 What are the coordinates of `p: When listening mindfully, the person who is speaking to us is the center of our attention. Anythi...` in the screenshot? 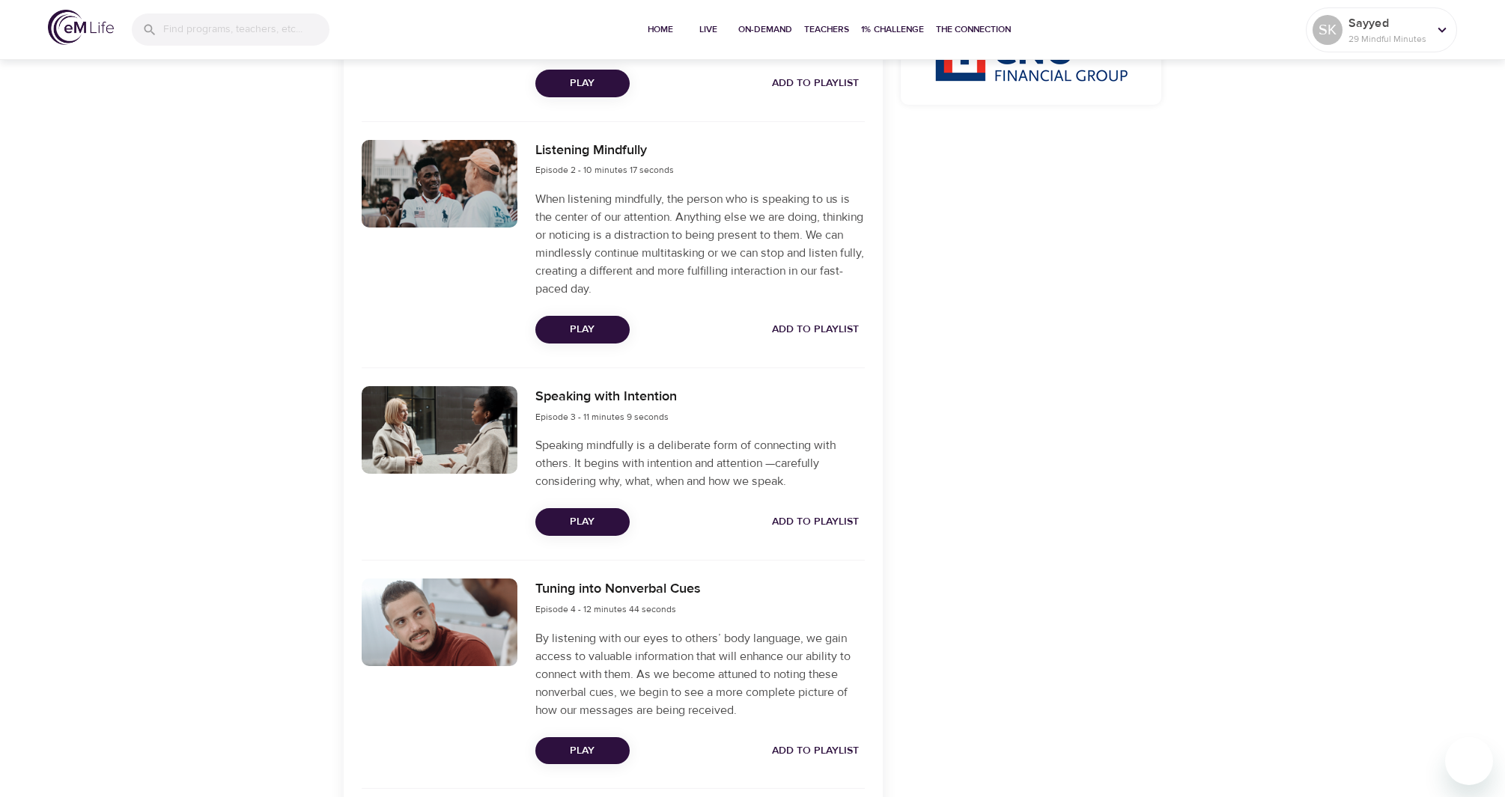 It's located at (700, 244).